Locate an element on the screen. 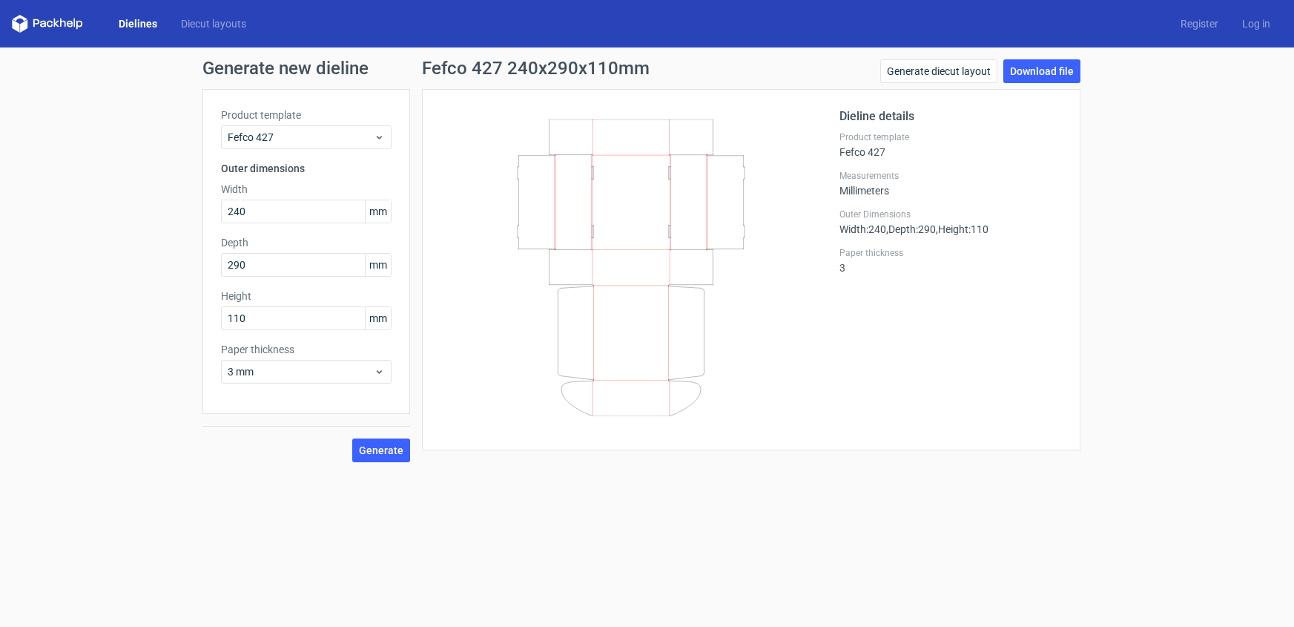 This screenshot has width=1294, height=627. span: Generate is located at coordinates (381, 450).